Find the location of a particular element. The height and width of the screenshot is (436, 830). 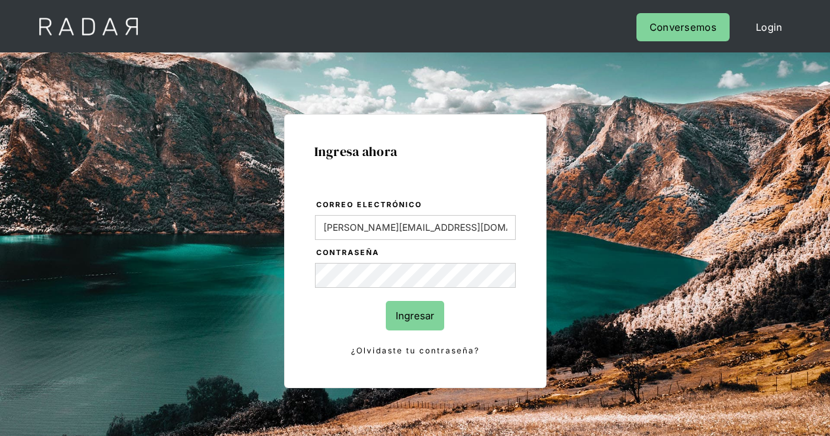

input: bruce@wayne.com is located at coordinates (415, 228).